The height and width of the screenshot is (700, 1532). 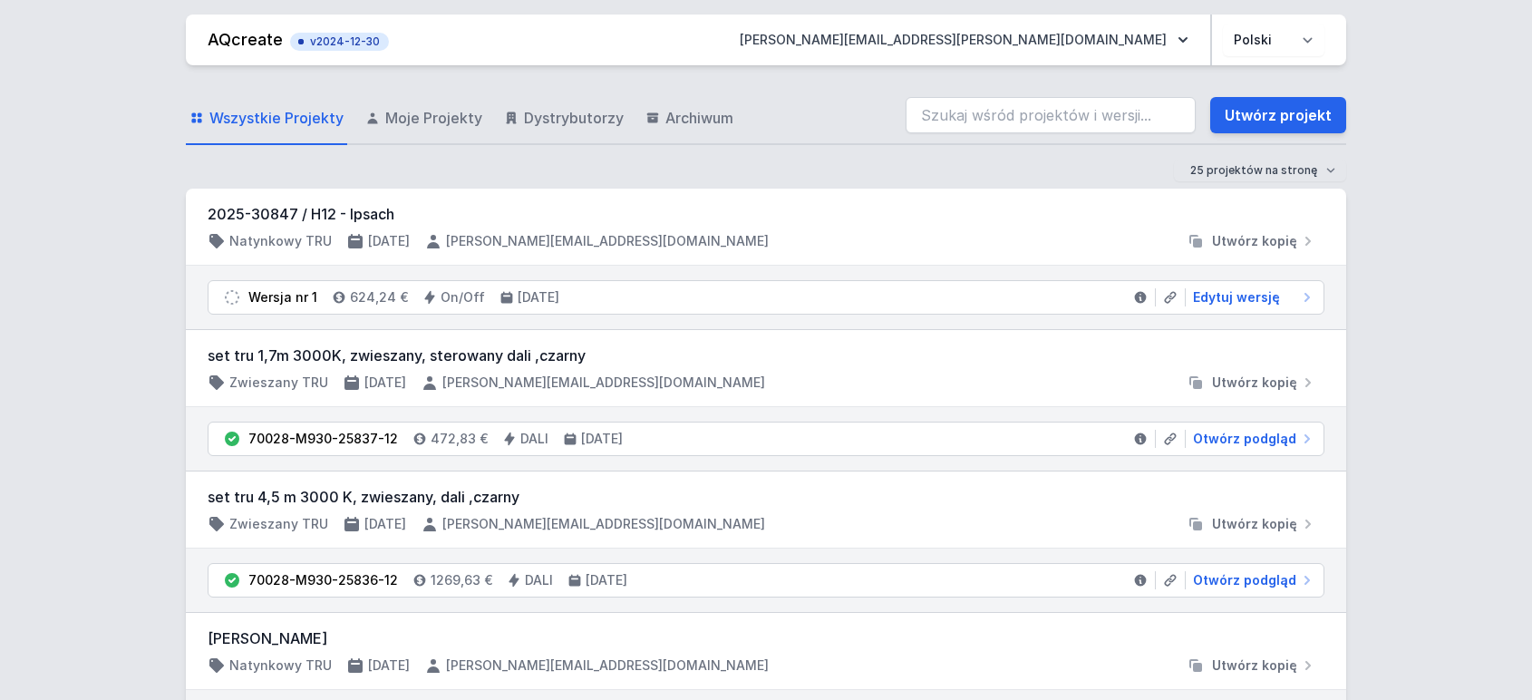 I want to click on img: draft.svg, so click(x=232, y=297).